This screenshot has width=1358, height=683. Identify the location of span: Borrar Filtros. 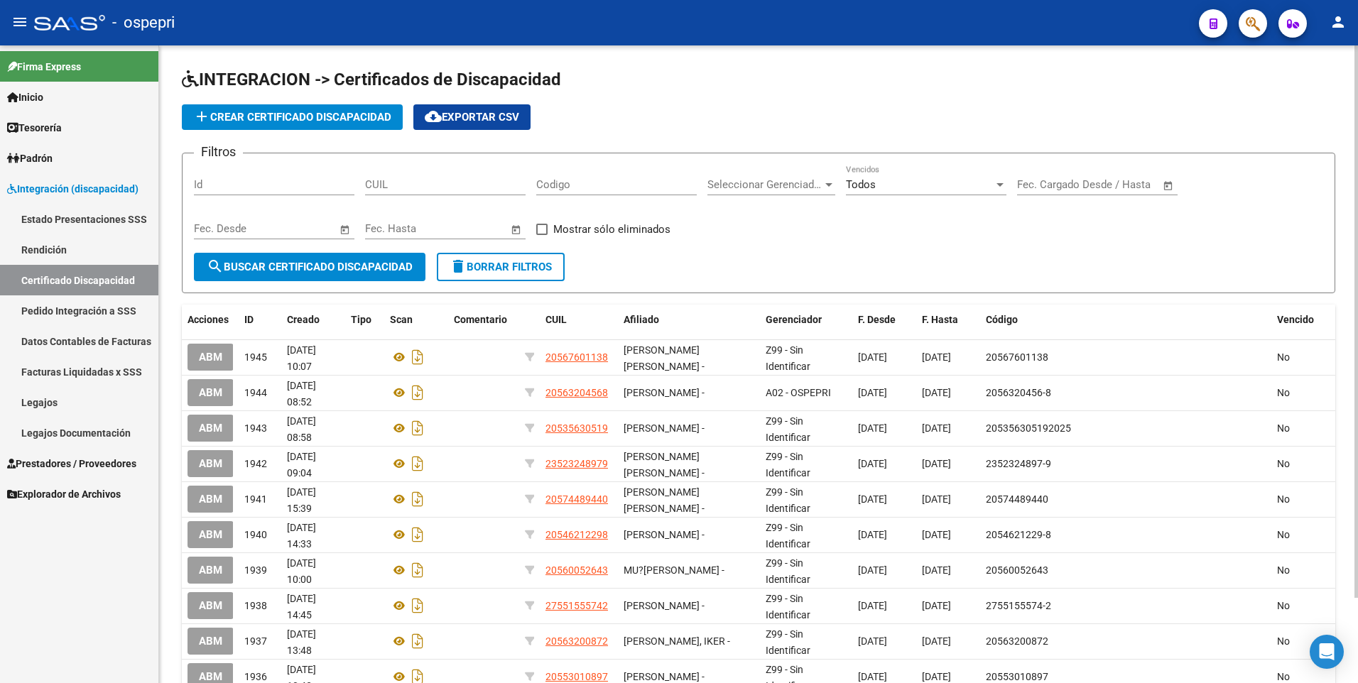
(501, 267).